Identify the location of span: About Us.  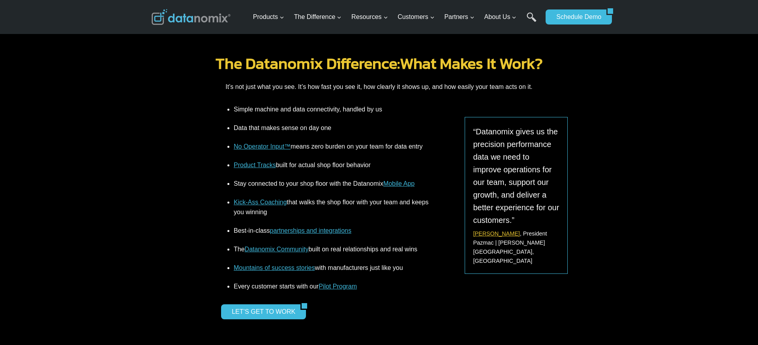
(501, 17).